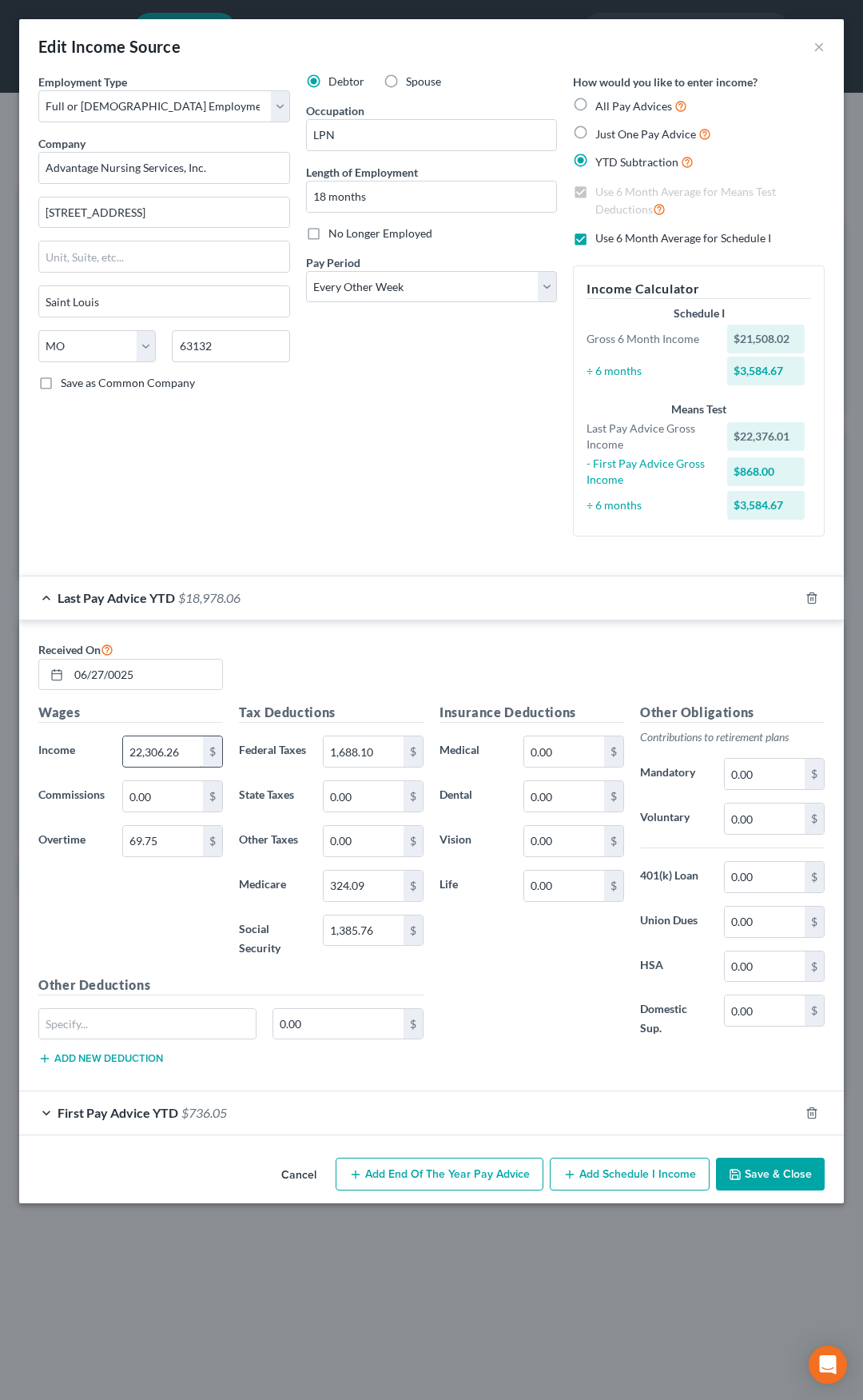 Image resolution: width=863 pixels, height=1400 pixels. Describe the element at coordinates (674, 774) in the screenshot. I see `label: Mandatory` at that location.